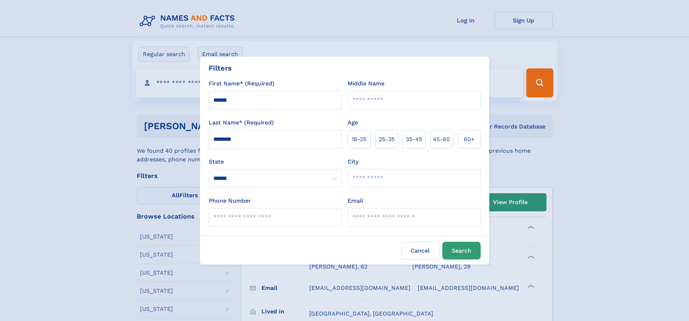 This screenshot has height=321, width=689. What do you see at coordinates (220, 68) in the screenshot?
I see `div: Filters` at bounding box center [220, 68].